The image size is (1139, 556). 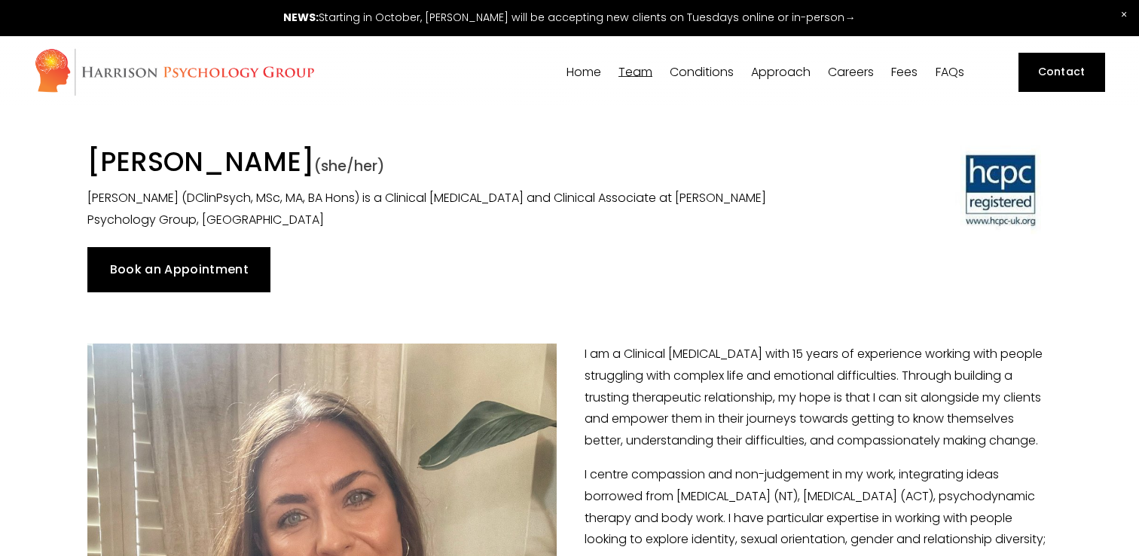 What do you see at coordinates (701, 72) in the screenshot?
I see `span: Conditions` at bounding box center [701, 72].